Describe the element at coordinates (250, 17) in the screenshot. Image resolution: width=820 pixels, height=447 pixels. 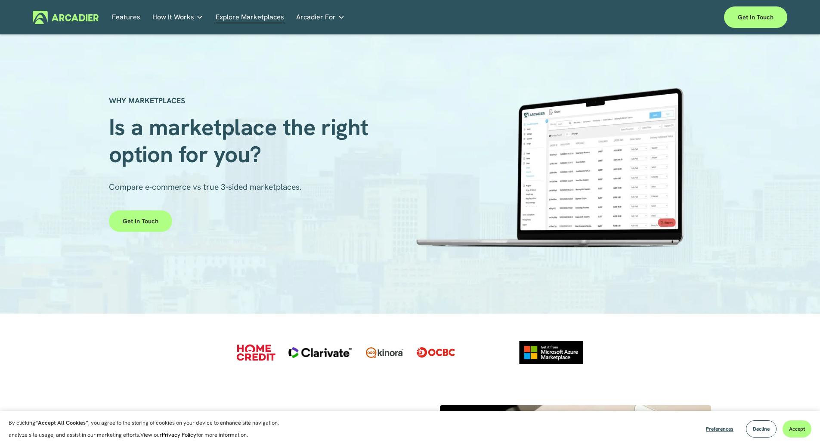
I see `a: Explore Marketplaces` at that location.